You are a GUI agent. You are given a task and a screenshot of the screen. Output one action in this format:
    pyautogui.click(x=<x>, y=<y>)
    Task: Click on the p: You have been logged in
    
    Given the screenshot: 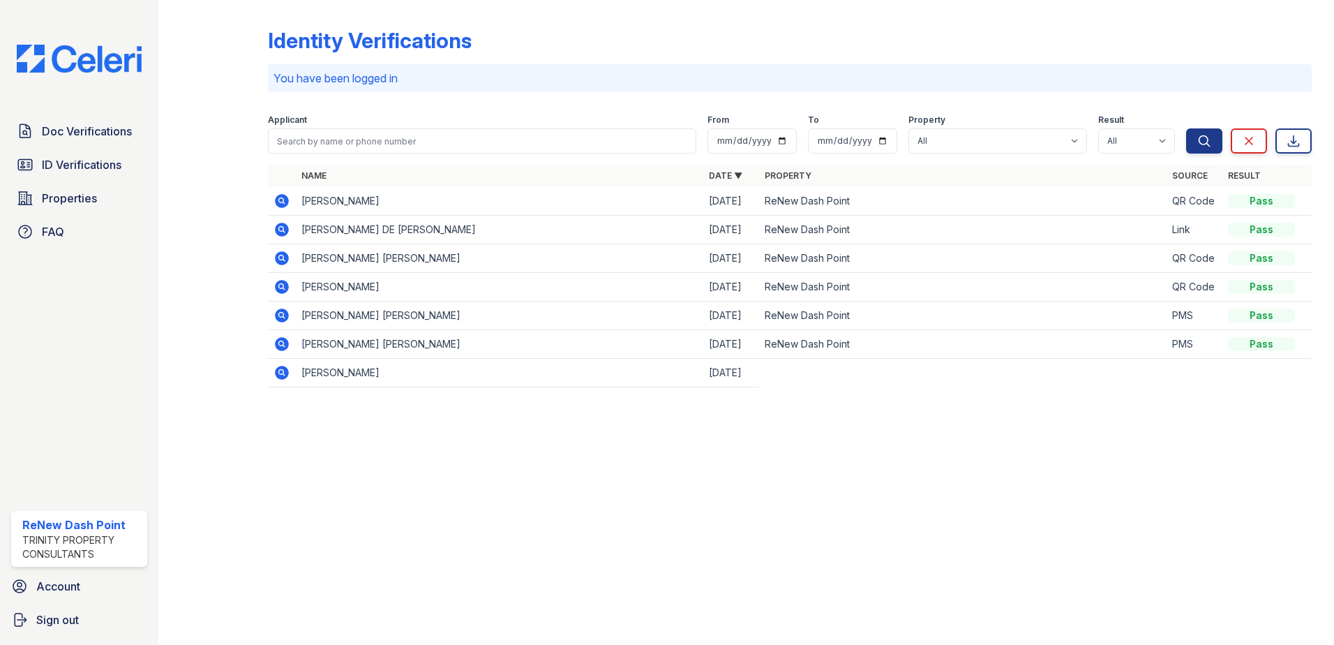 What is the action you would take?
    pyautogui.click(x=790, y=78)
    